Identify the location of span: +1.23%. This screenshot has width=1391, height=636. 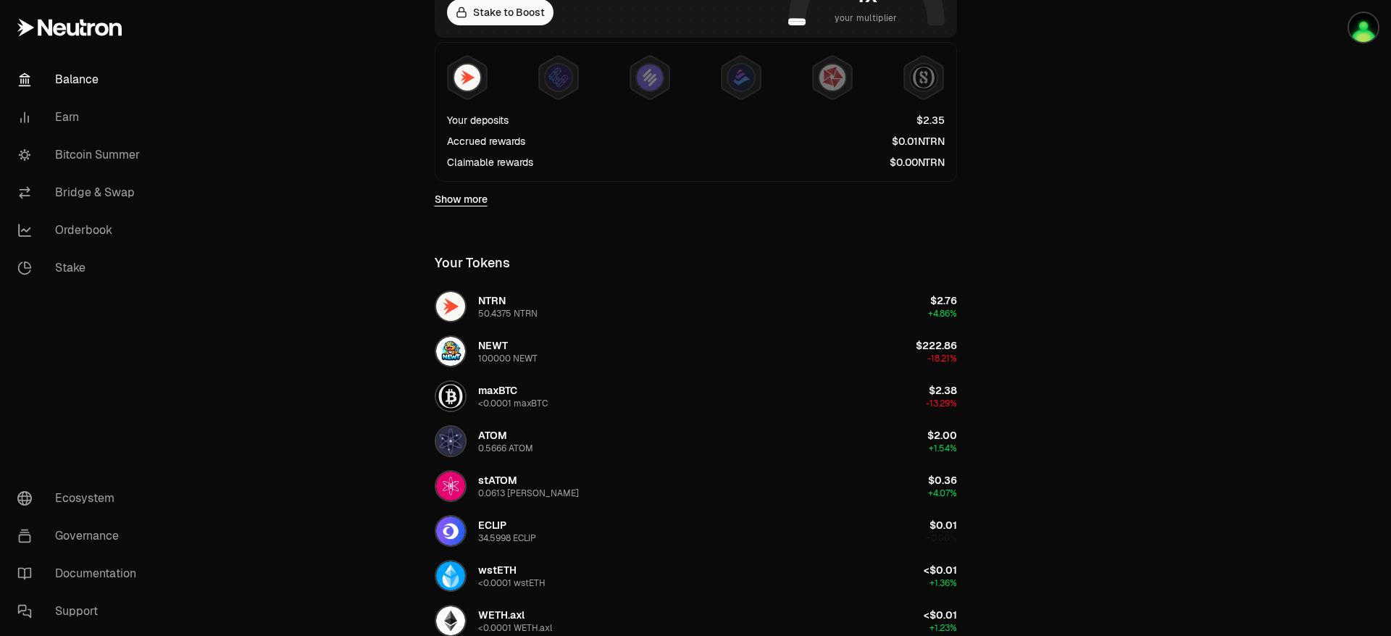
(944, 628).